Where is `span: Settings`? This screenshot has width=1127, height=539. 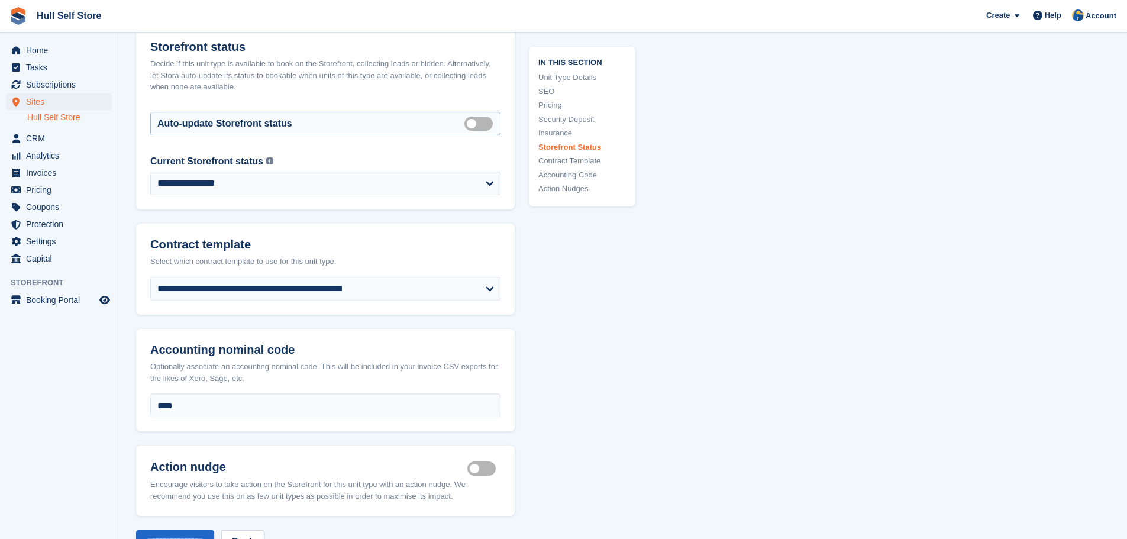
span: Settings is located at coordinates (62, 241).